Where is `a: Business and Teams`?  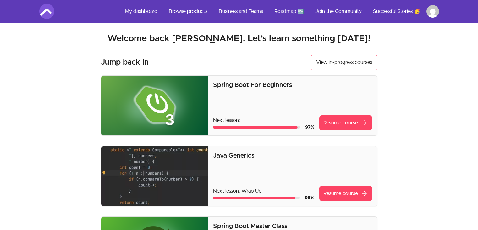
a: Business and Teams is located at coordinates (241, 11).